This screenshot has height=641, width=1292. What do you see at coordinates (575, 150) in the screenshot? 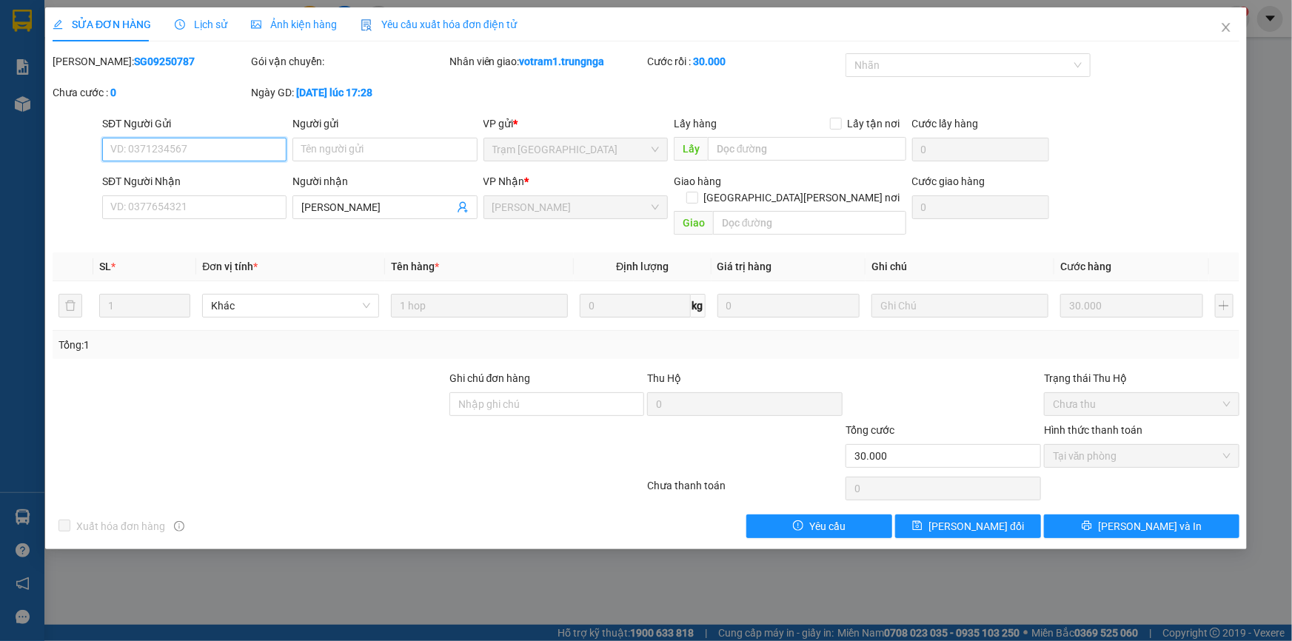
I see `span: Trạm Sài Gòn` at bounding box center [575, 150].